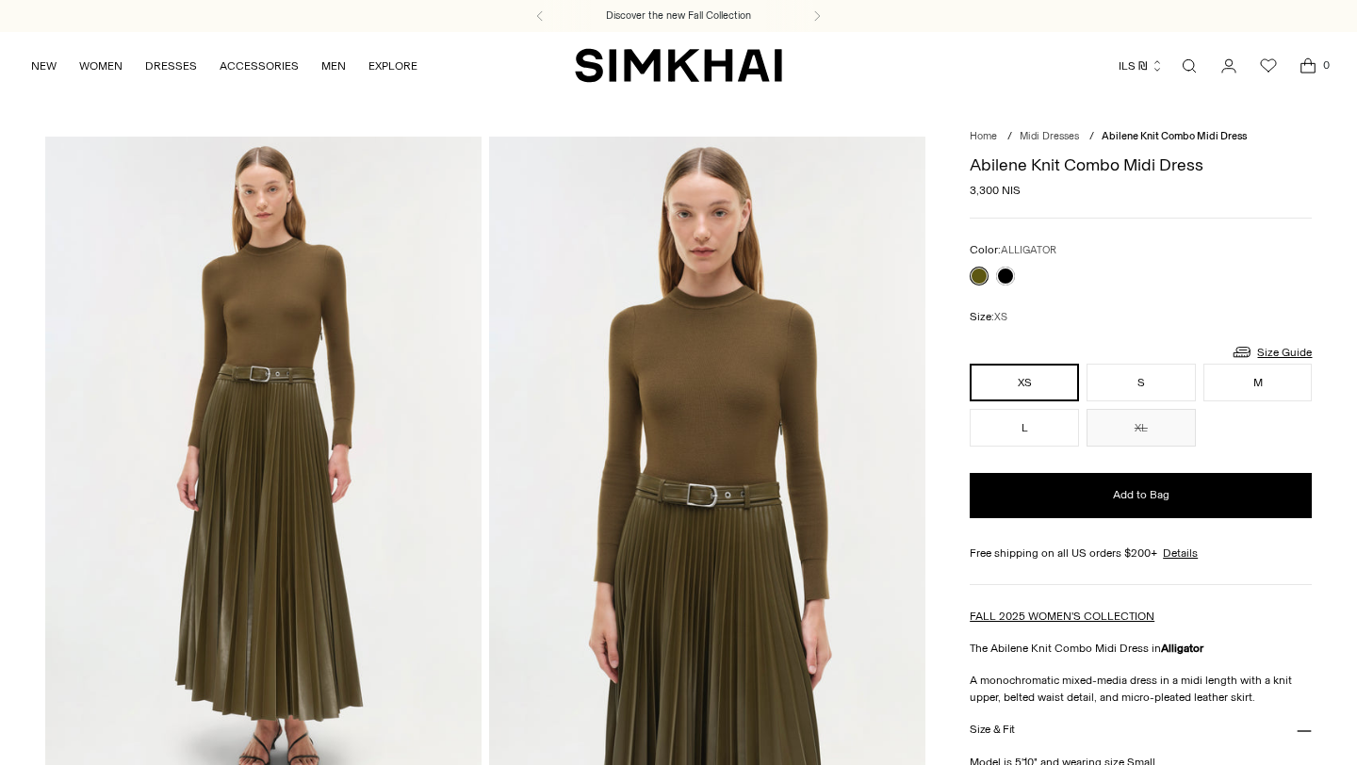 This screenshot has height=765, width=1357. Describe the element at coordinates (1049, 136) in the screenshot. I see `a: Midi Dresses` at that location.